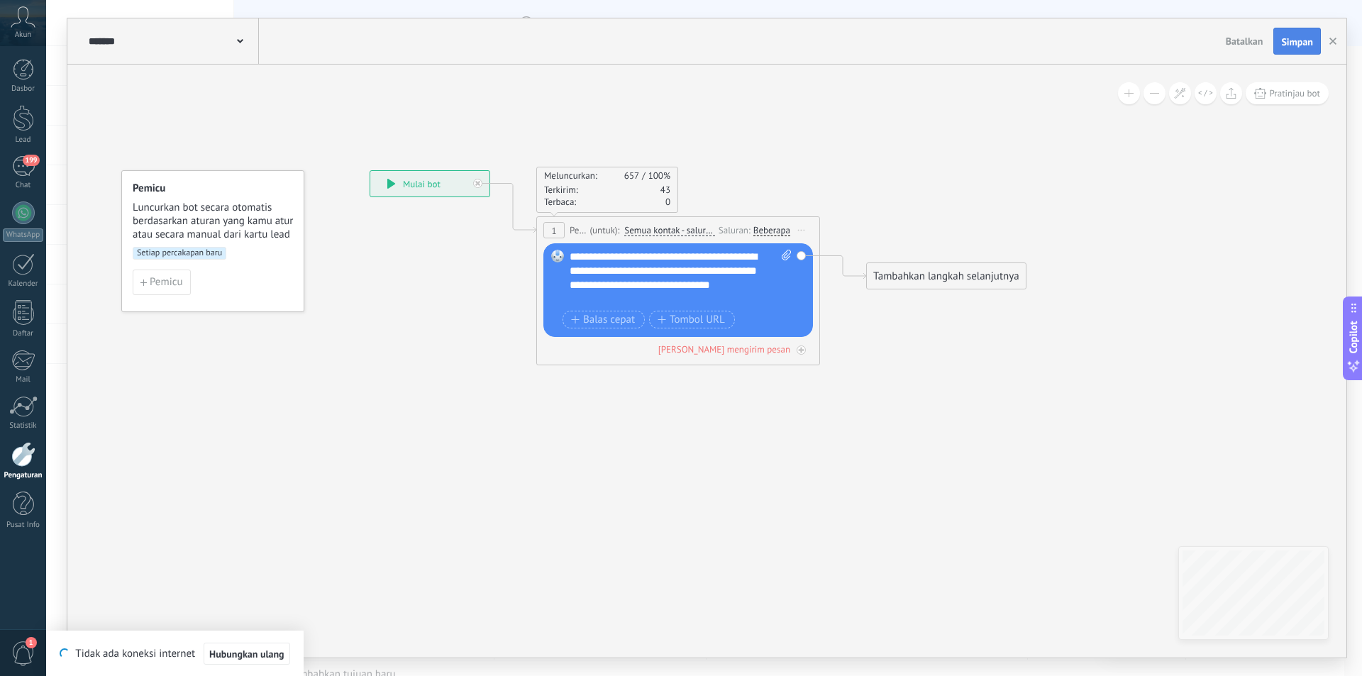 The width and height of the screenshot is (1362, 676). What do you see at coordinates (577, 230) in the screenshot?
I see `span: Pesan` at bounding box center [577, 230].